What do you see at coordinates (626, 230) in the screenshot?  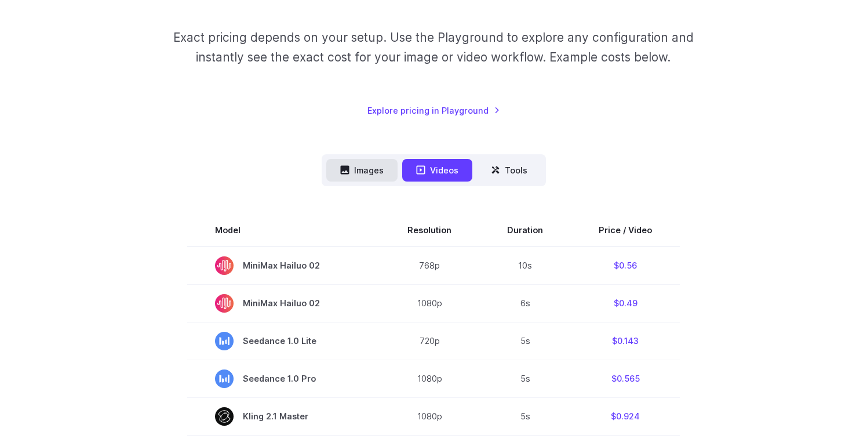 I see `th: Price / Video` at bounding box center [626, 230].